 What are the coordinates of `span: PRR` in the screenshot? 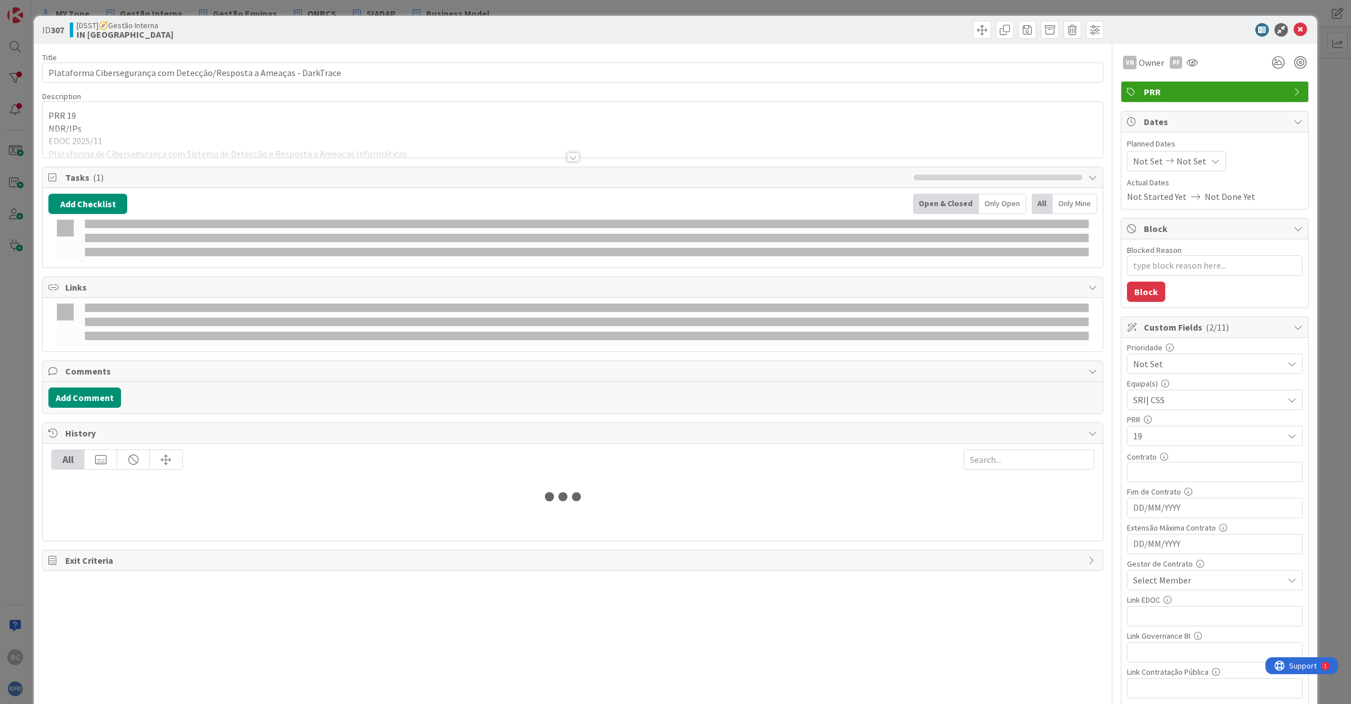 It's located at (1216, 92).